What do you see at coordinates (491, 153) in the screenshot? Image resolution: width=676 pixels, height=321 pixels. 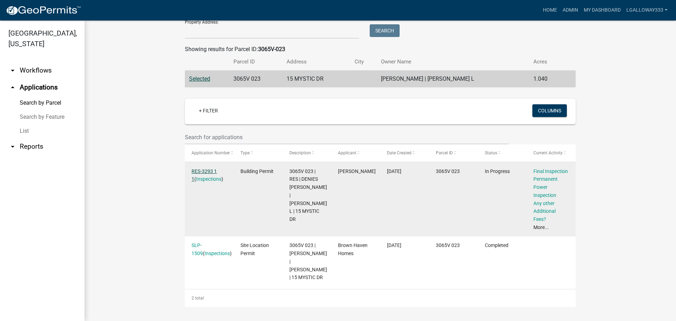 I see `span: Status` at bounding box center [491, 153].